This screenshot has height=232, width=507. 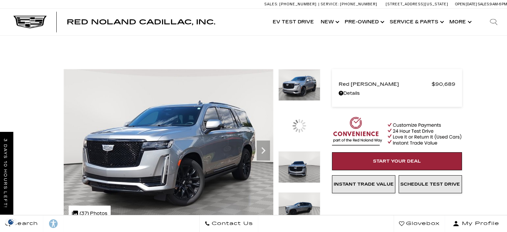 What do you see at coordinates (231, 223) in the screenshot?
I see `span: Contact Us` at bounding box center [231, 223].